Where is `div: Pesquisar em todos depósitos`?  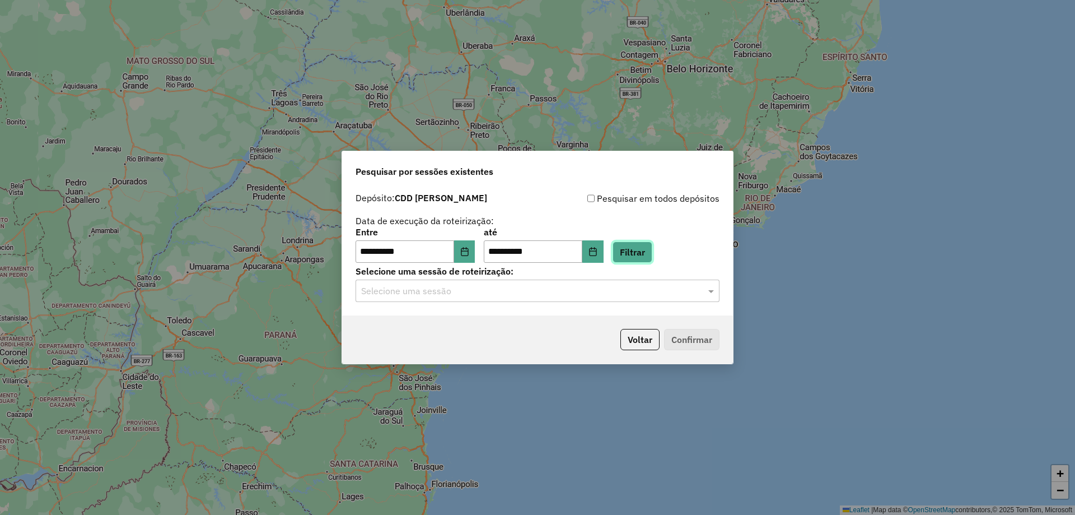
div: Pesquisar em todos depósitos is located at coordinates (628, 198).